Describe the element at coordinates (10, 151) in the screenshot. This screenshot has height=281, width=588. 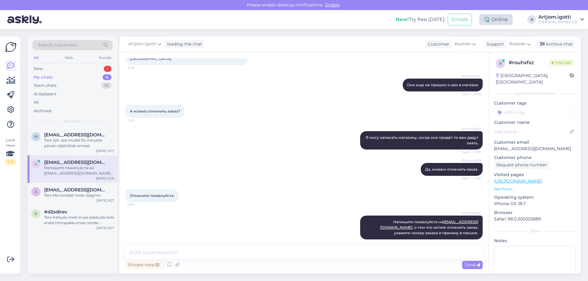
I see `div: Look Here` at that location.